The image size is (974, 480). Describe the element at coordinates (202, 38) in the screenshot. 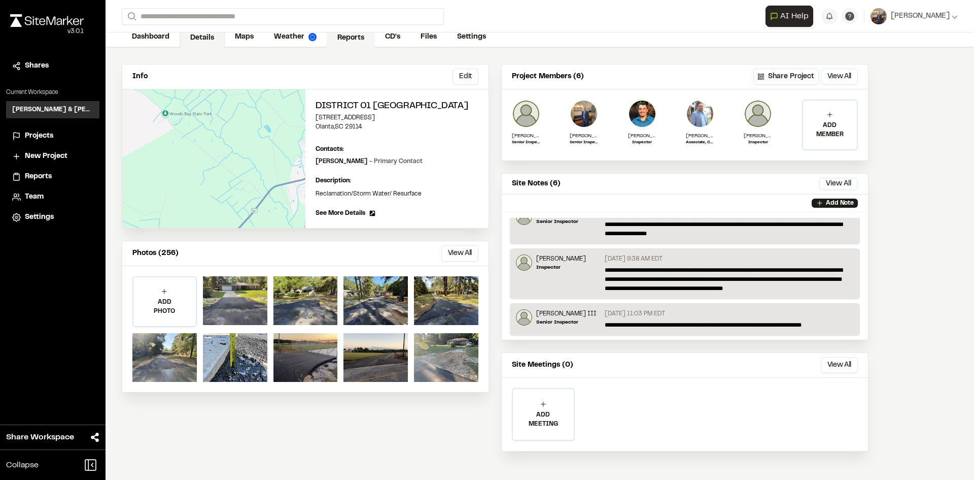

I see `a: Details` at that location.